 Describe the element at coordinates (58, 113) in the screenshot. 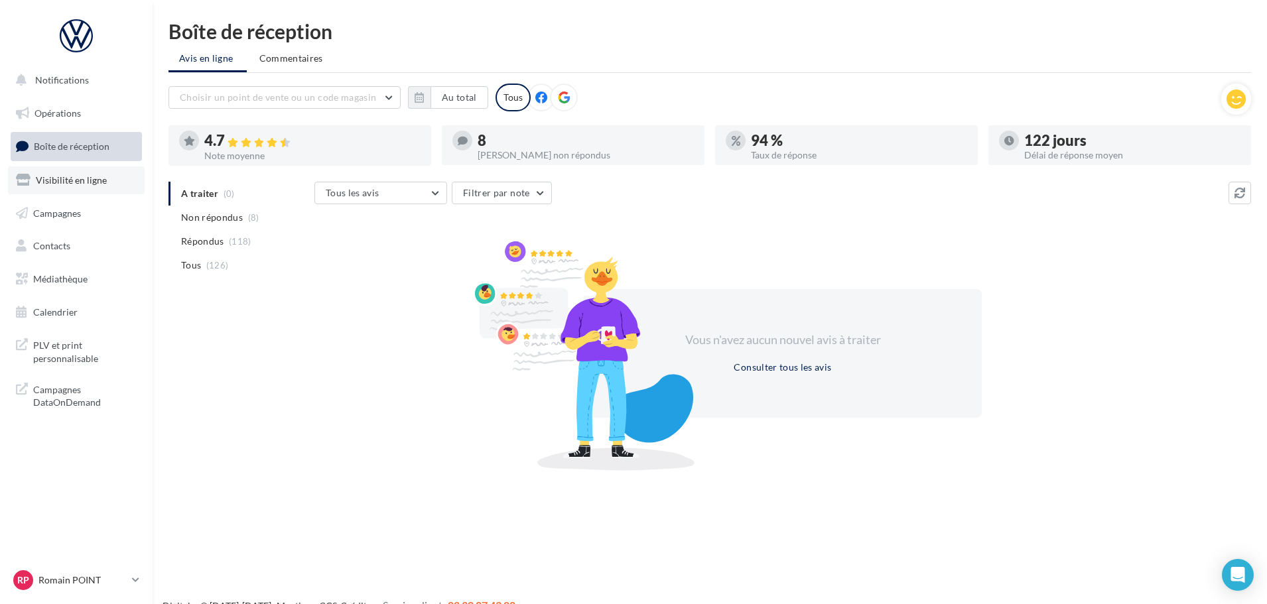

I see `span: Opérations` at that location.